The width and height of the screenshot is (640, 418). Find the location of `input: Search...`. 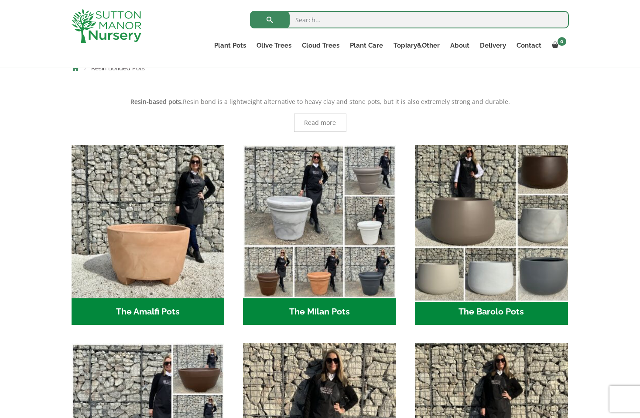

input: Search... is located at coordinates (409, 20).